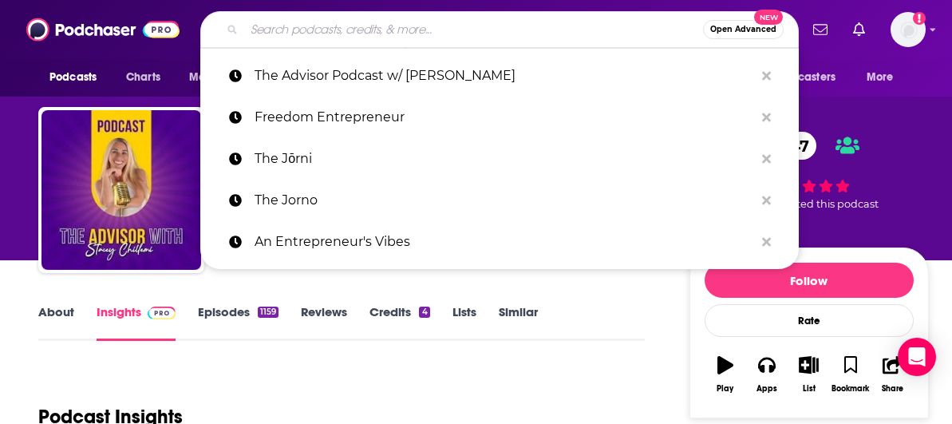  What do you see at coordinates (892, 389) in the screenshot?
I see `div: Share` at bounding box center [892, 389].